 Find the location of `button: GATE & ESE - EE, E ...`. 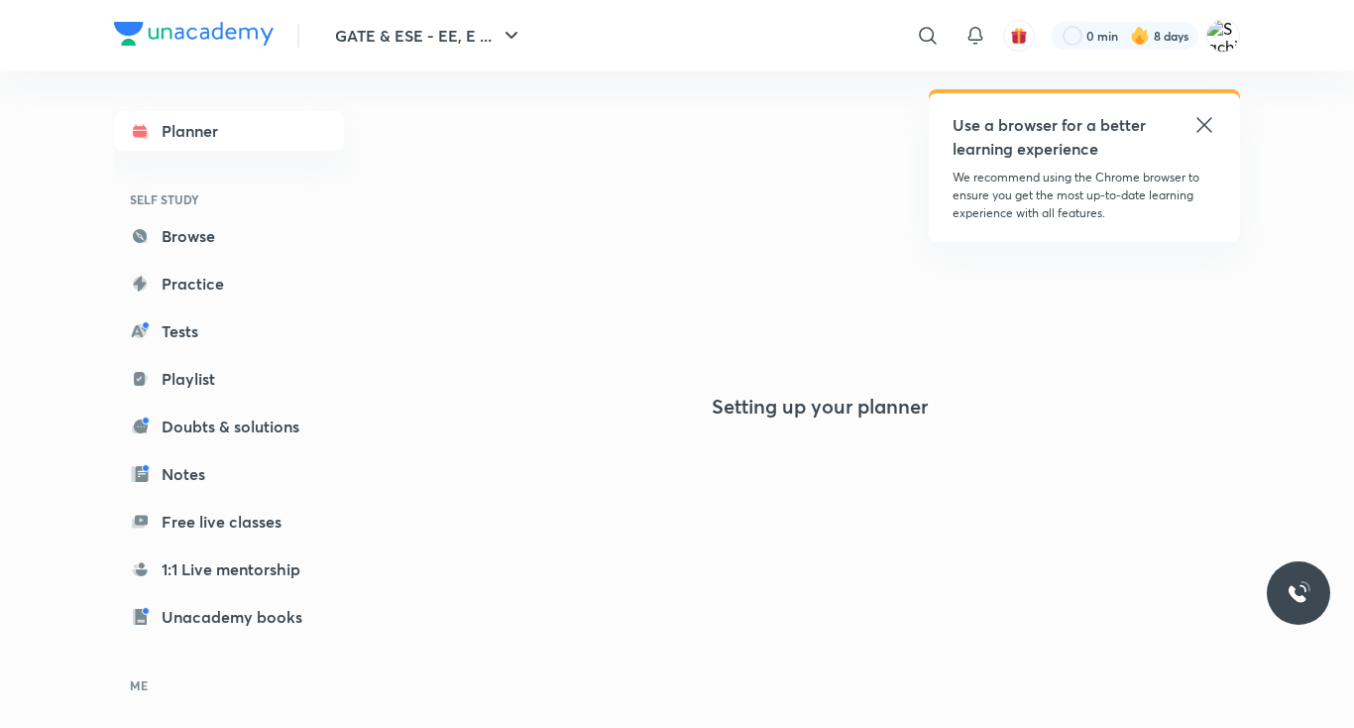

button: GATE & ESE - EE, E ... is located at coordinates (429, 36).